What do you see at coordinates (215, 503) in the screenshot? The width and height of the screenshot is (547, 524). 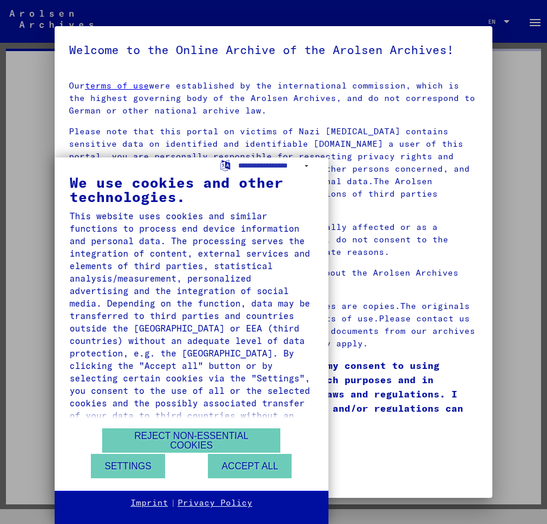 I see `a: Privacy Policy` at bounding box center [215, 503].